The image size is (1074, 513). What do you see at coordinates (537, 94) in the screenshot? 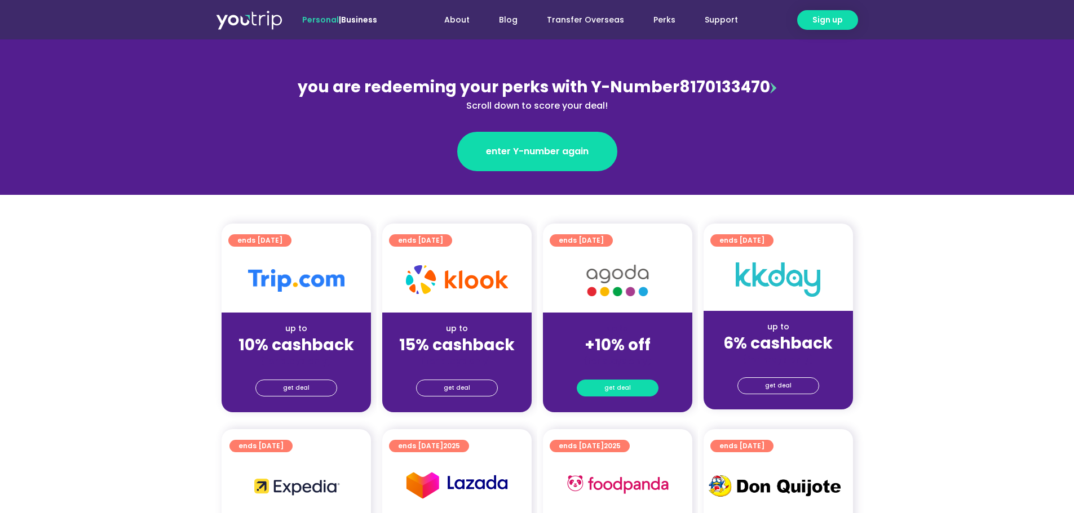
I see `div: 8170133470` at bounding box center [537, 94].